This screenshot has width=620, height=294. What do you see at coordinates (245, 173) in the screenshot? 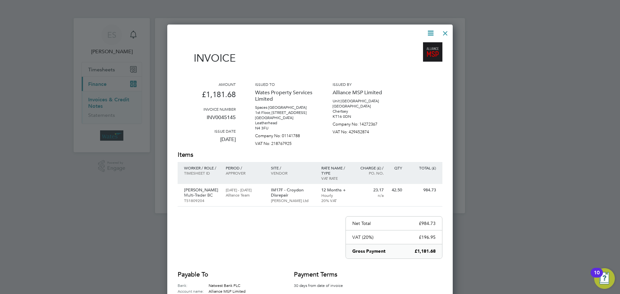
I see `p: Approver` at bounding box center [245, 173].